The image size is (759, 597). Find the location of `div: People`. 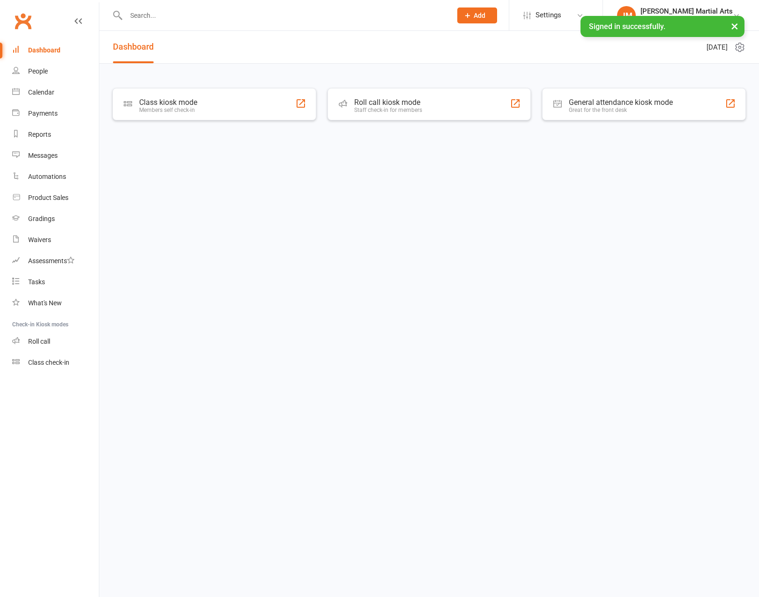

div: People is located at coordinates (38, 71).